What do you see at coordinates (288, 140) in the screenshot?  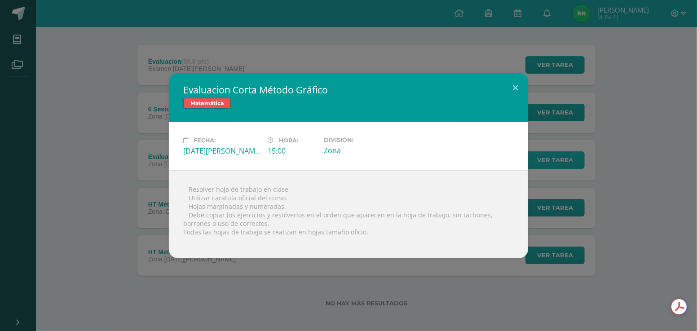 I see `span: Hora:` at bounding box center [288, 140].